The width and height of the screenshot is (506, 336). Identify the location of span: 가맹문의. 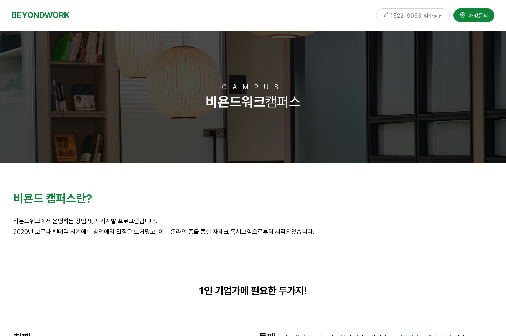
(477, 14).